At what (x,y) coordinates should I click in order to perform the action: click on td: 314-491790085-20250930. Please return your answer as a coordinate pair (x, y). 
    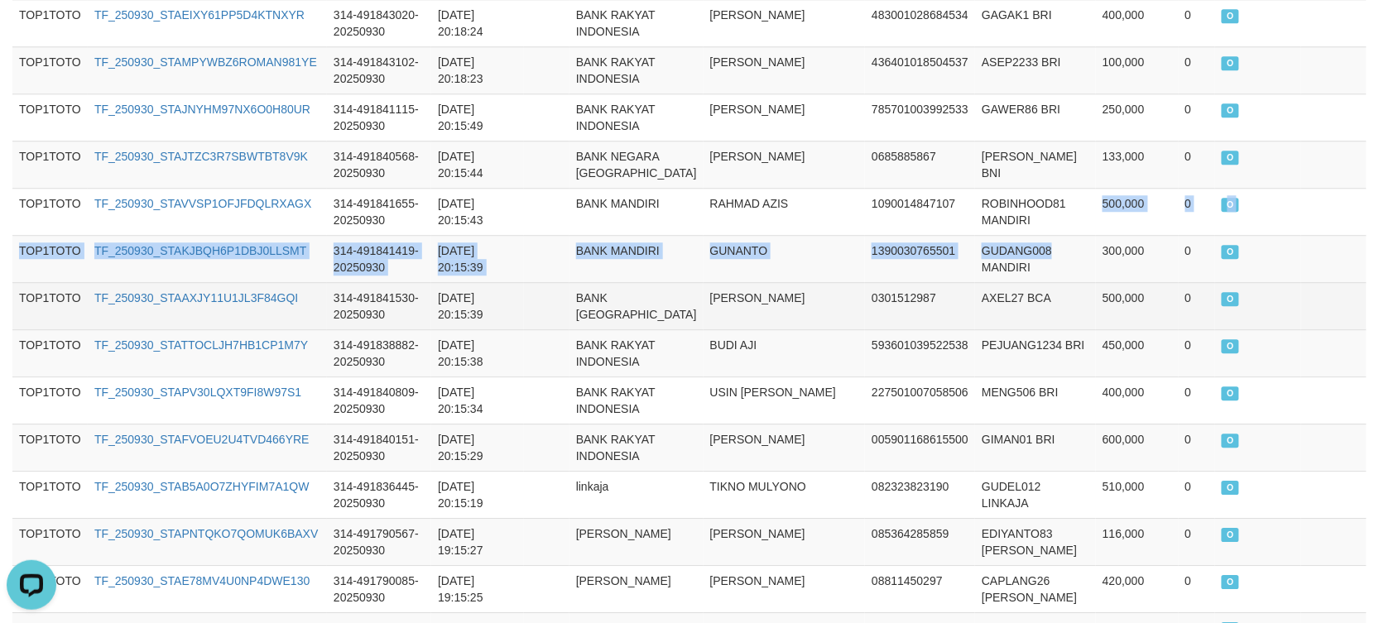
    Looking at the image, I should click on (379, 589).